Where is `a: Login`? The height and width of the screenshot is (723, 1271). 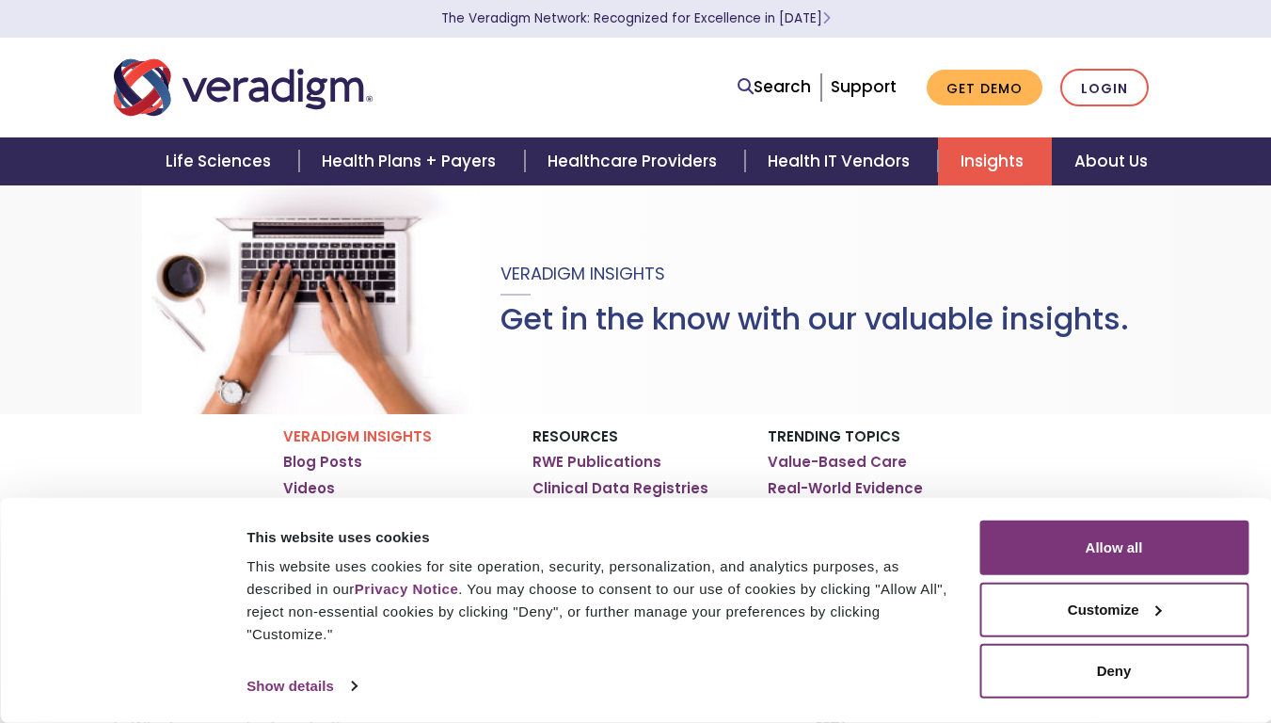 a: Login is located at coordinates (1105, 88).